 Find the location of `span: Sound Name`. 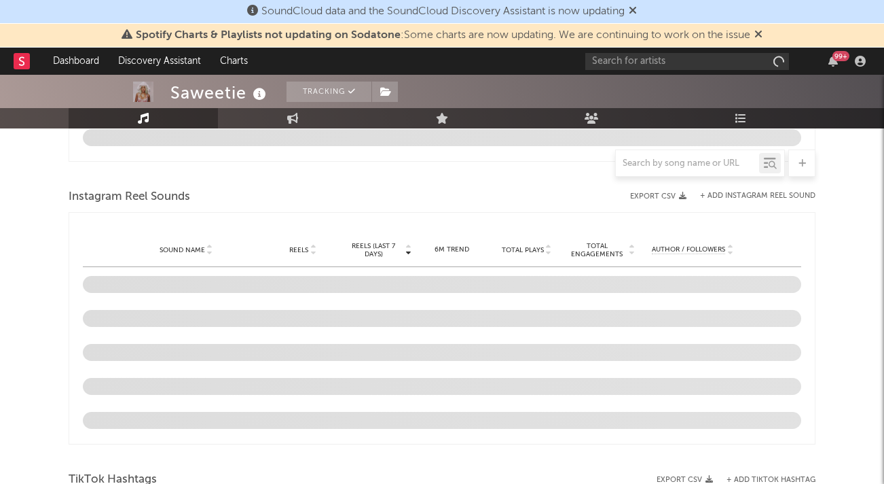

span: Sound Name is located at coordinates (182, 250).